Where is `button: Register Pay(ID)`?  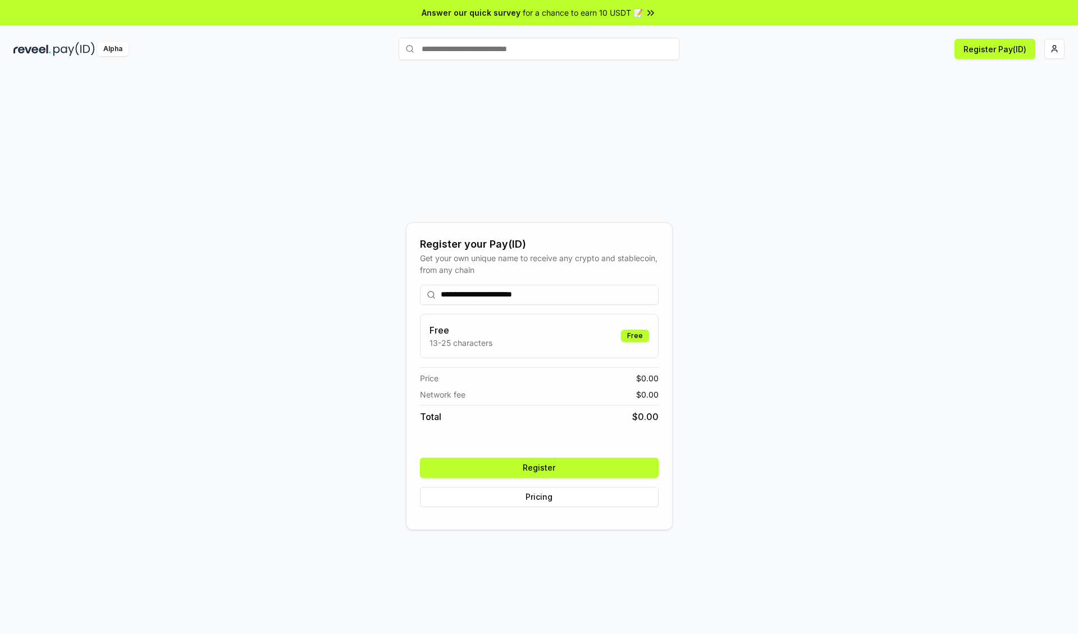 button: Register Pay(ID) is located at coordinates (995, 49).